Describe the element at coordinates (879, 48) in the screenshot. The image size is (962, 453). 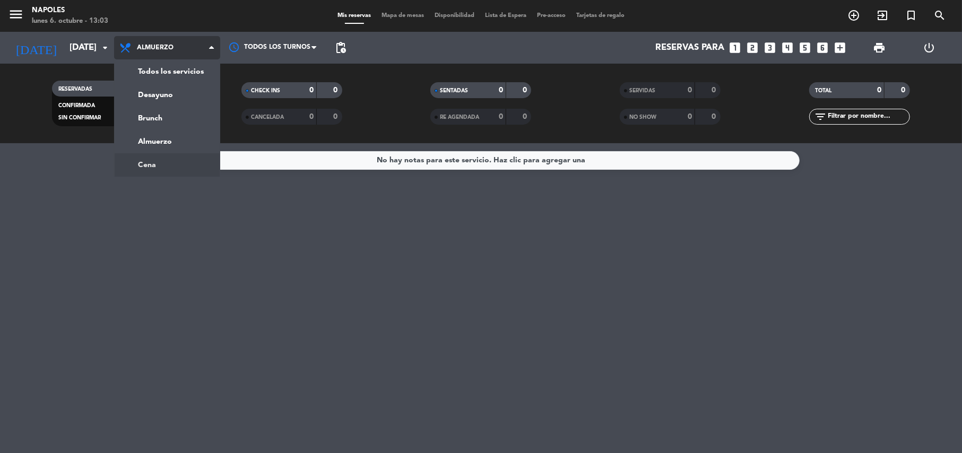
I see `span: print` at that location.